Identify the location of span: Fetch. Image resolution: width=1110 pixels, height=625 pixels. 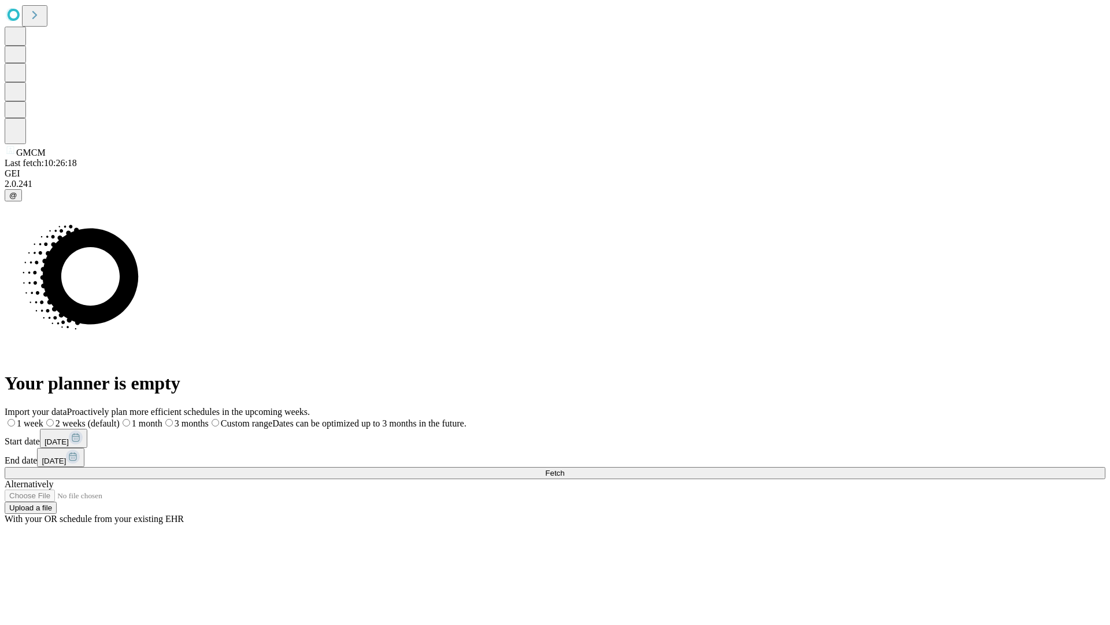
(555, 473).